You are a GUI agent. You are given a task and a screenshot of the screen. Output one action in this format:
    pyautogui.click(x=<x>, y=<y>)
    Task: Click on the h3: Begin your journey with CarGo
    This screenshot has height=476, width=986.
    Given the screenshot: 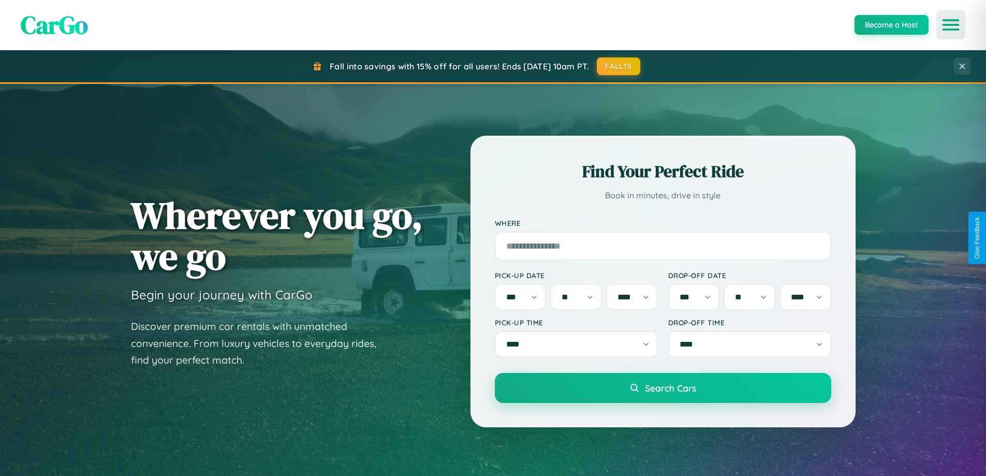 What is the action you would take?
    pyautogui.click(x=222, y=295)
    